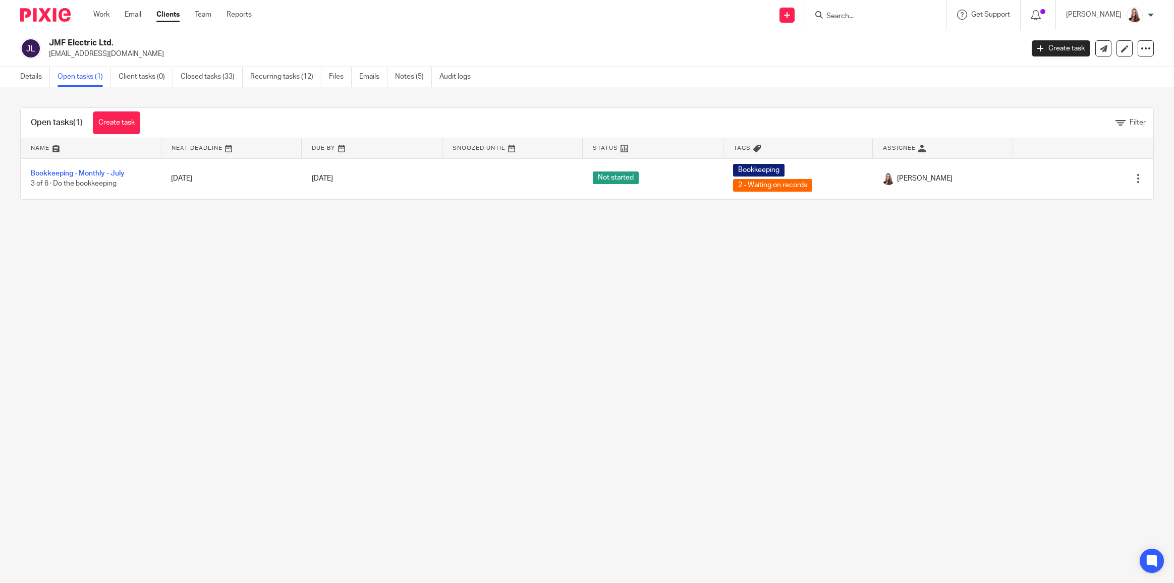  I want to click on span: Bookkeeping, so click(759, 170).